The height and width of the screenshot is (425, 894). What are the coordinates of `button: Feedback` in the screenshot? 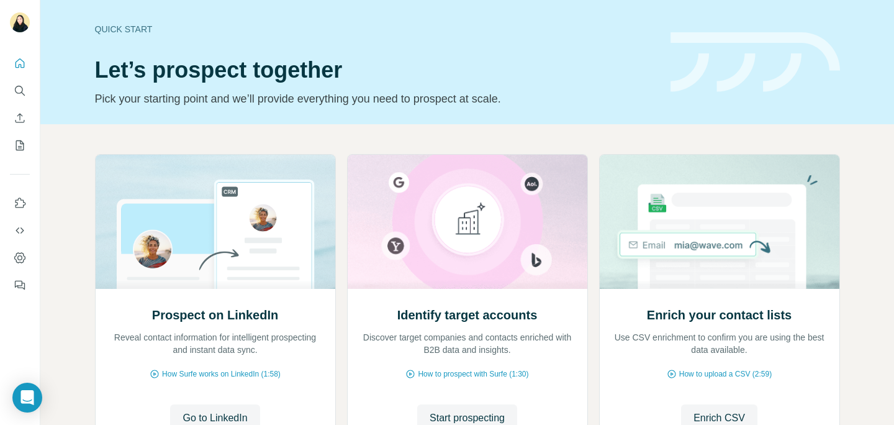 It's located at (20, 285).